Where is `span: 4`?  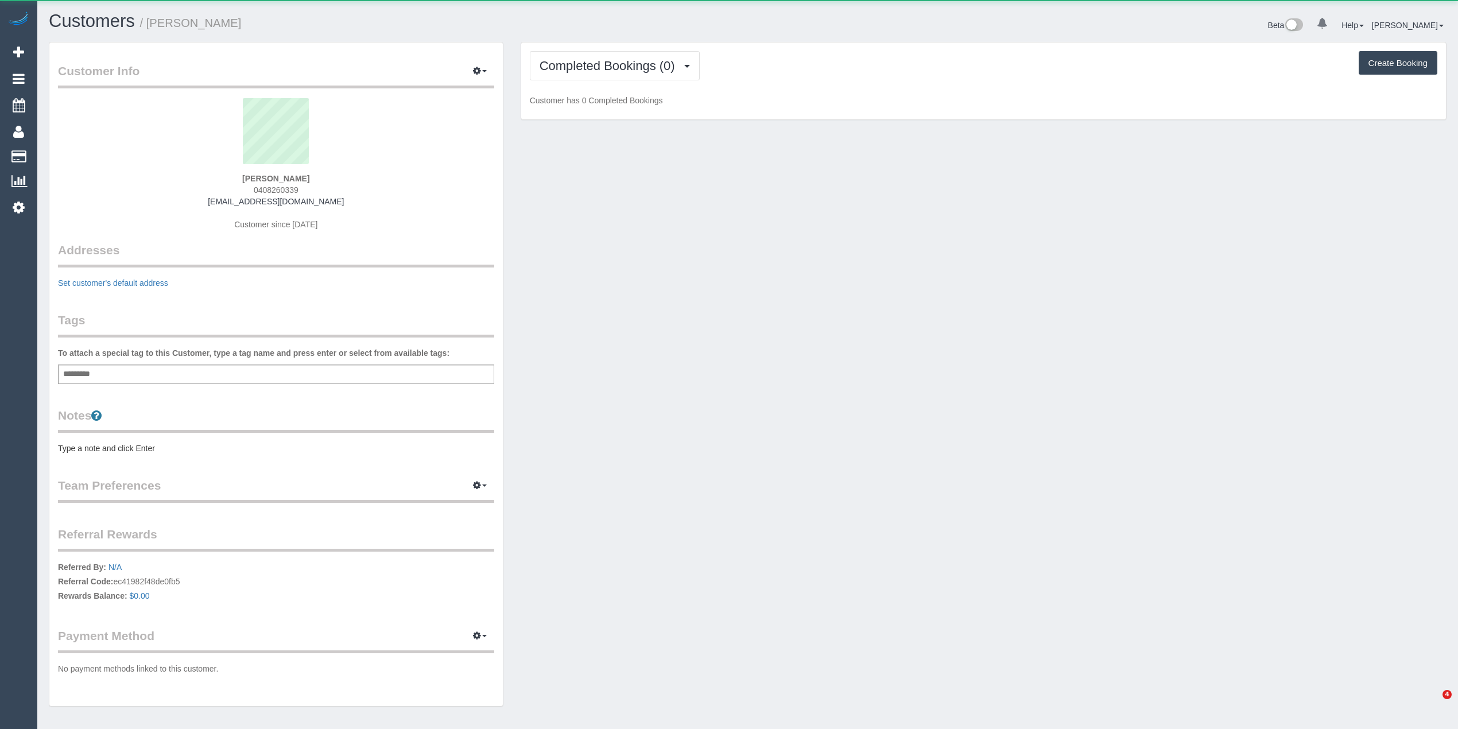 span: 4 is located at coordinates (1447, 694).